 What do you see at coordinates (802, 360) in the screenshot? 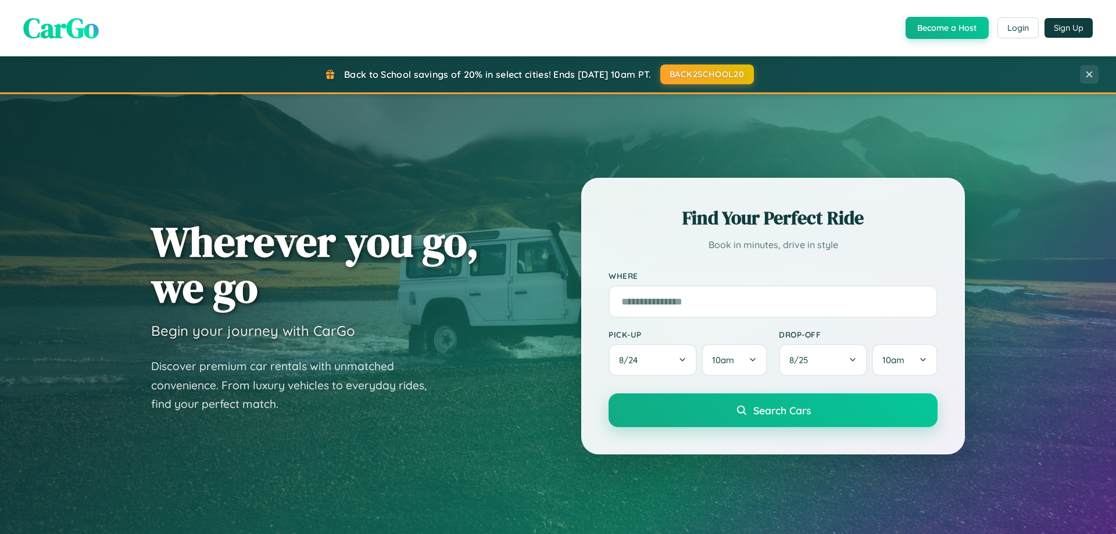
I see `span: 8 / 25` at bounding box center [802, 360].